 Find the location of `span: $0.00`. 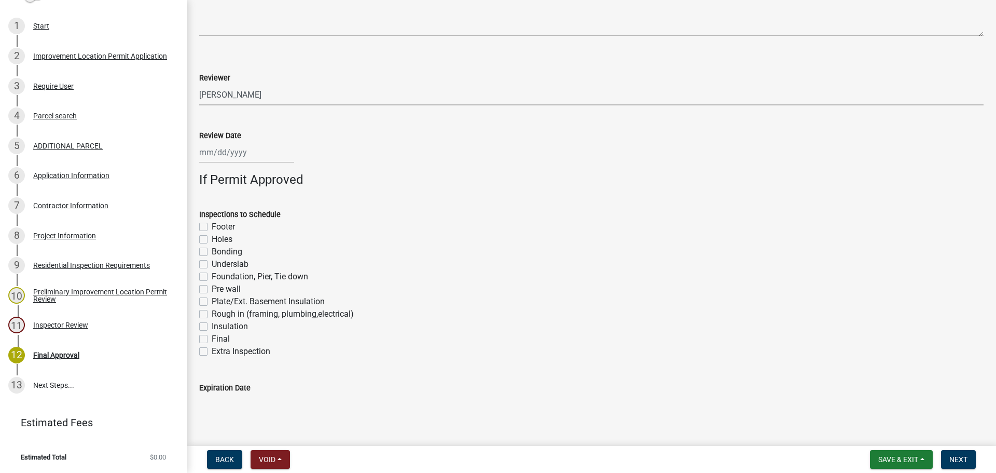

span: $0.00 is located at coordinates (158, 457).